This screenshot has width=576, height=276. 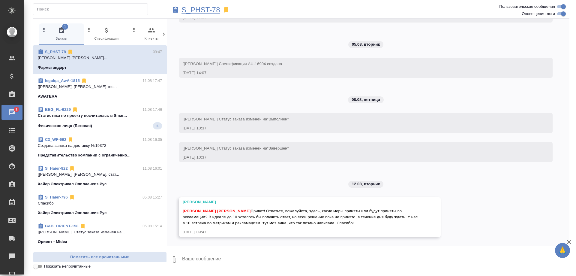 What do you see at coordinates (47, 96) in the screenshot?
I see `p: AWATERA` at bounding box center [47, 96].